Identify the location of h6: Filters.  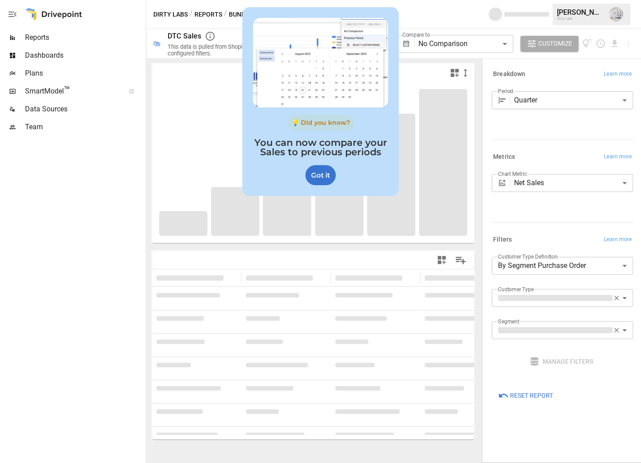
(502, 240).